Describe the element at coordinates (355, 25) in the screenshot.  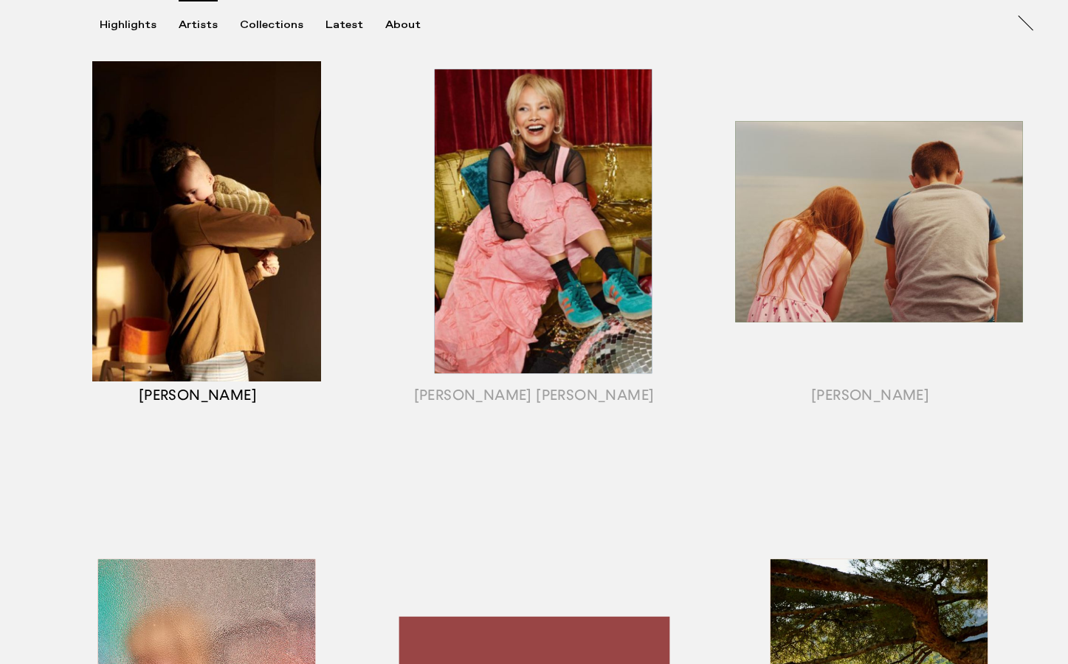
I see `button: Latest` at that location.